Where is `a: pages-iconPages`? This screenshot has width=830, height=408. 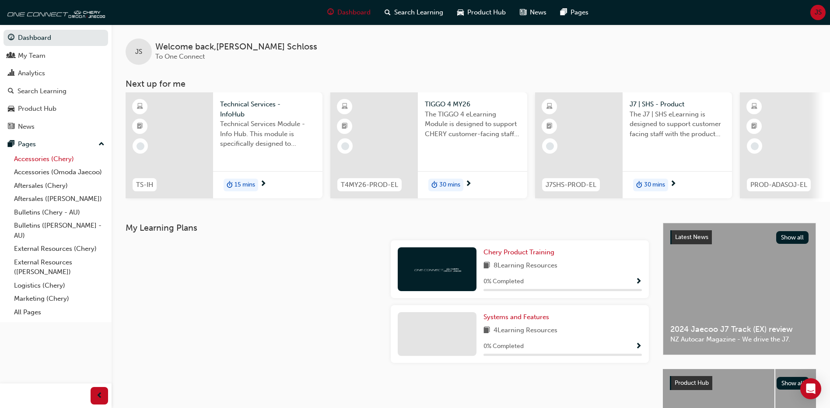 a: pages-iconPages is located at coordinates (575, 12).